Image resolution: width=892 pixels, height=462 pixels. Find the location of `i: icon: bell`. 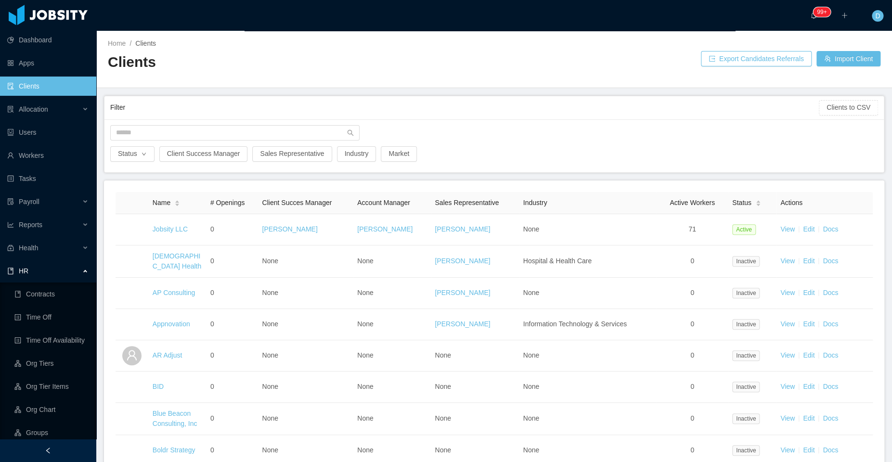

i: icon: bell is located at coordinates (814, 15).